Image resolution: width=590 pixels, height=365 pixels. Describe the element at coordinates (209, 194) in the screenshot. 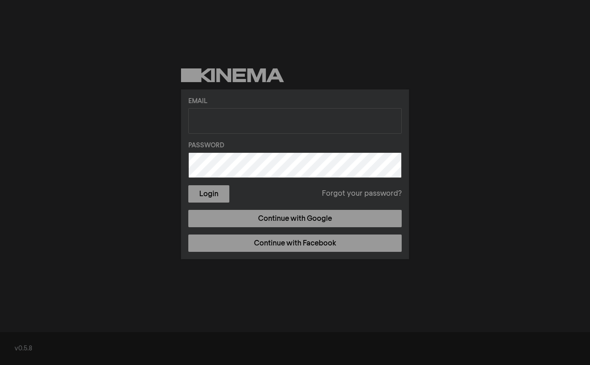

I see `button: Login` at that location.